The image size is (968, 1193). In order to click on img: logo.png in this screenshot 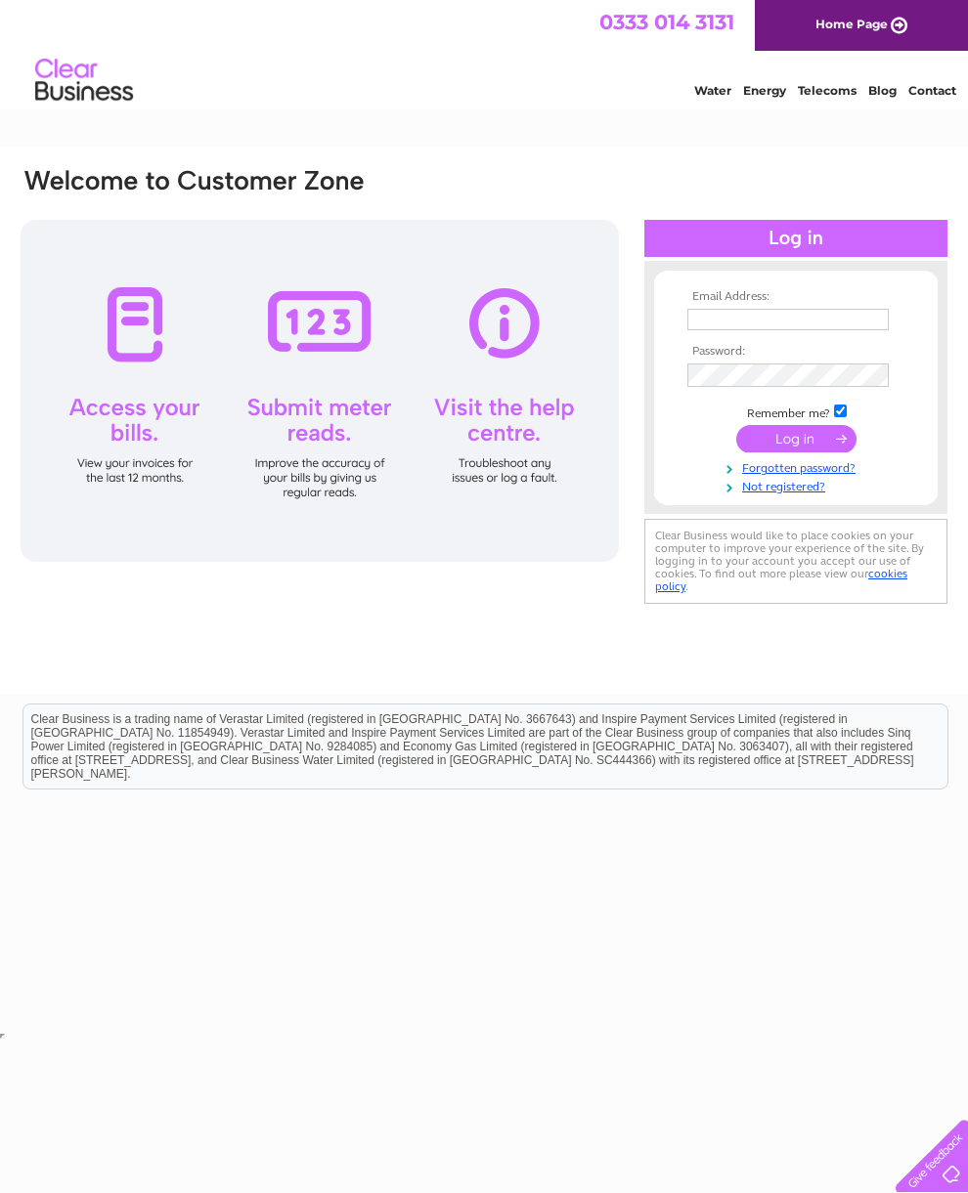, I will do `click(84, 80)`.